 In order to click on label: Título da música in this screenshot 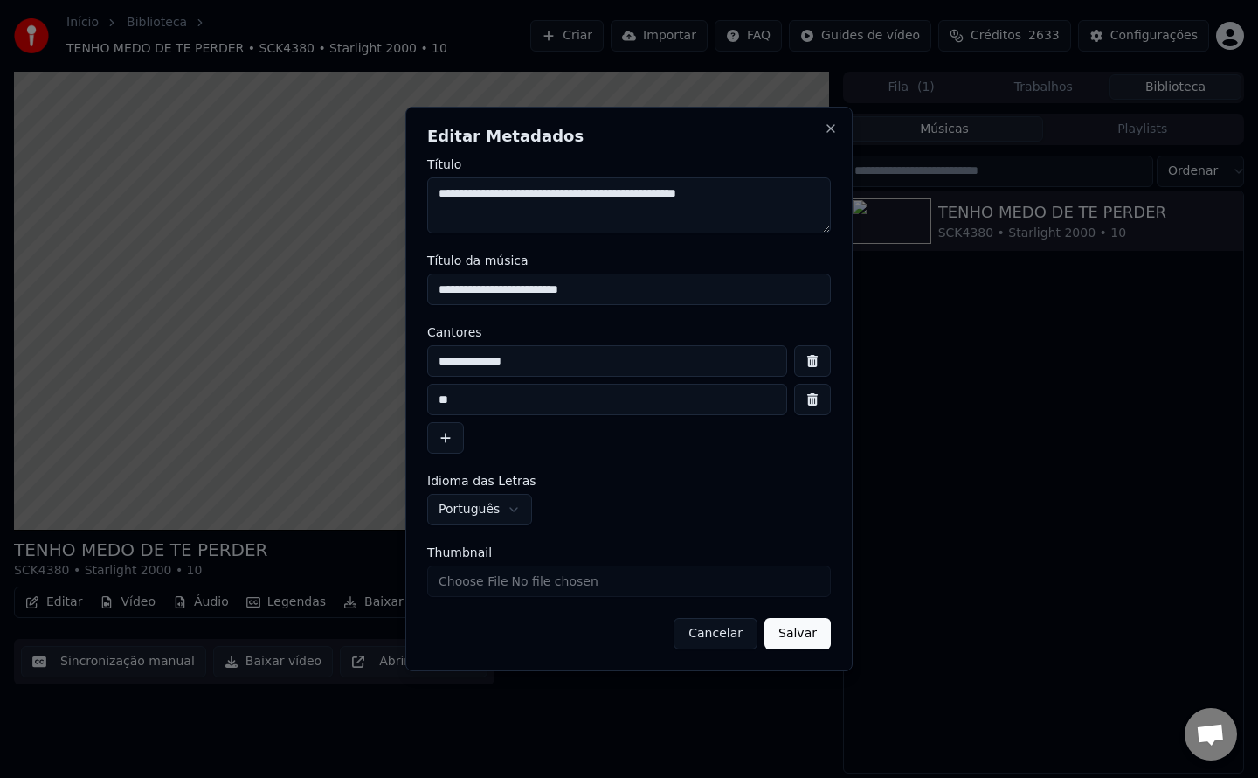, I will do `click(629, 260)`.